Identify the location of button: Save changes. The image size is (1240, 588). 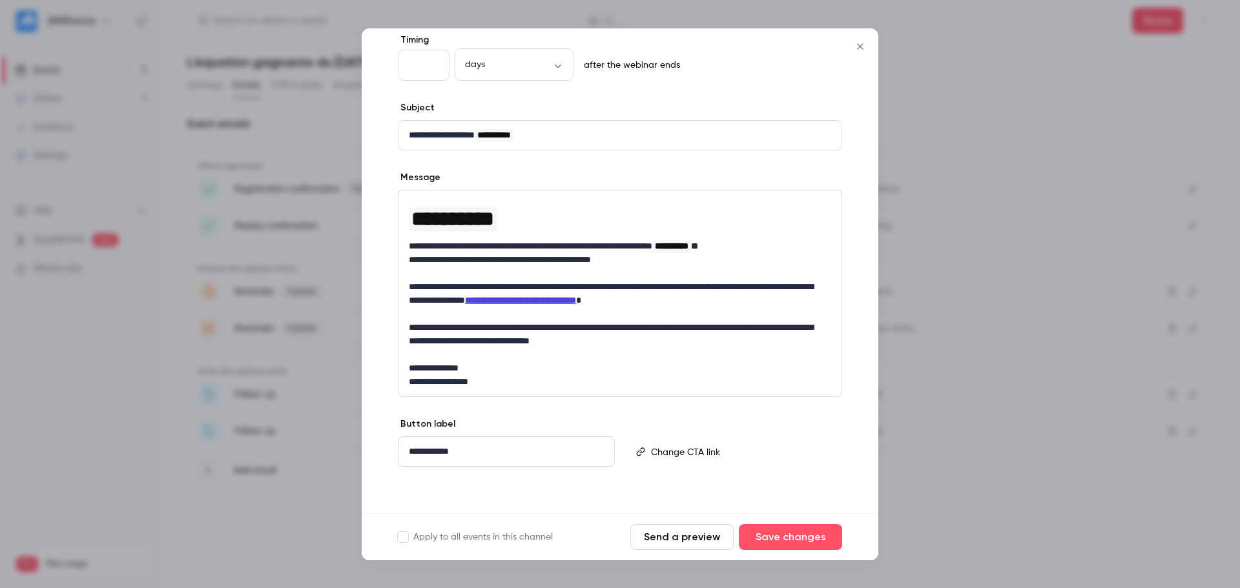
(790, 537).